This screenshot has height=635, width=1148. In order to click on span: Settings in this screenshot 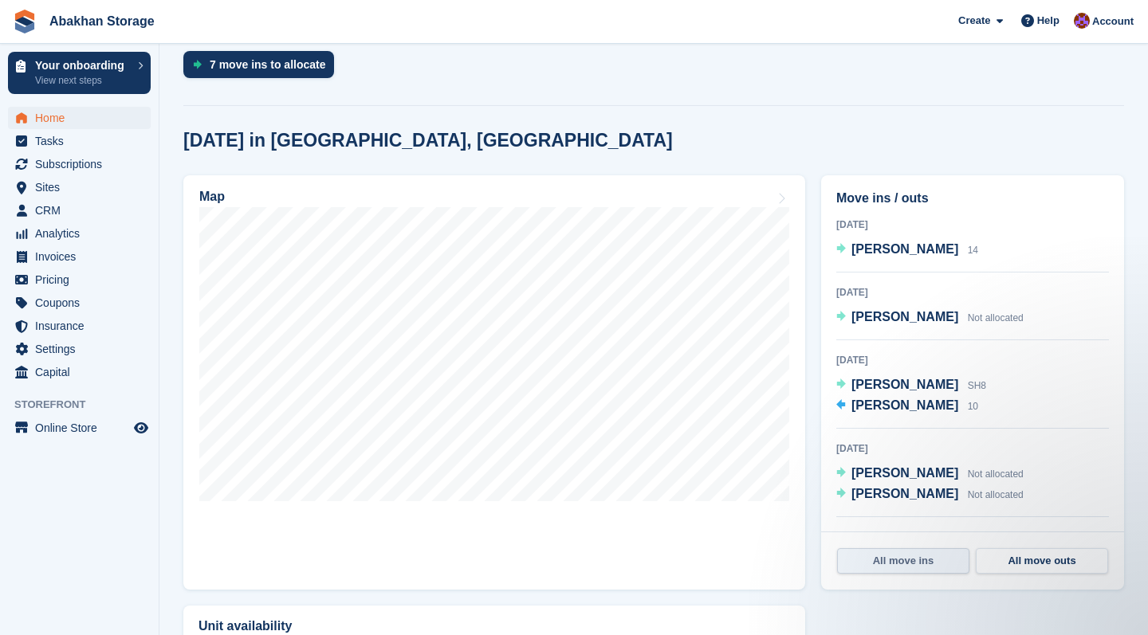, I will do `click(83, 349)`.